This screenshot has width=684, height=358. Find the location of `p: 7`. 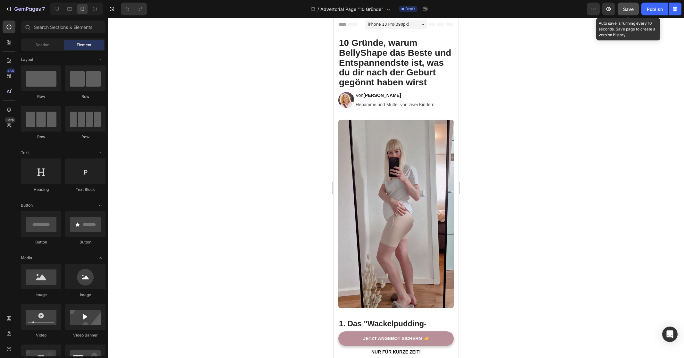

p: 7 is located at coordinates (43, 9).